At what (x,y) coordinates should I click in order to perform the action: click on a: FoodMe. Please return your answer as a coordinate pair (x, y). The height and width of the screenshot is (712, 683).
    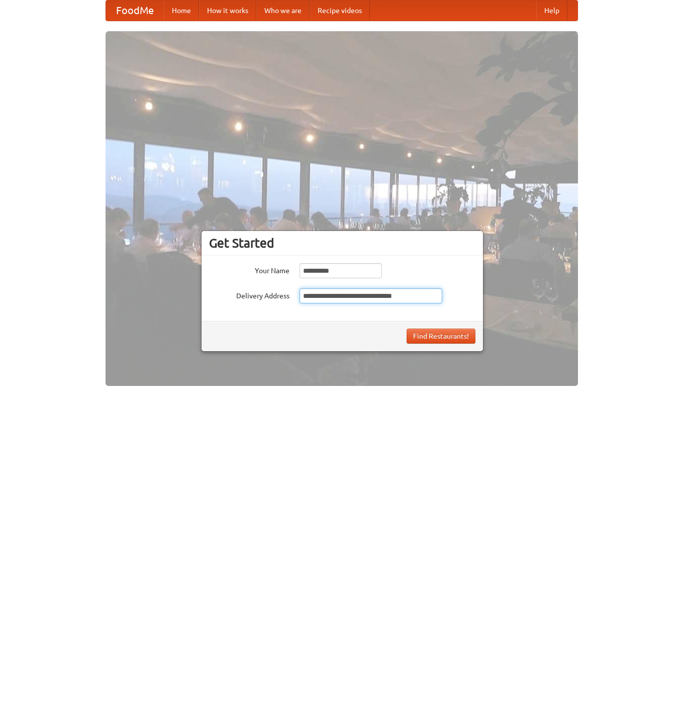
    Looking at the image, I should click on (135, 11).